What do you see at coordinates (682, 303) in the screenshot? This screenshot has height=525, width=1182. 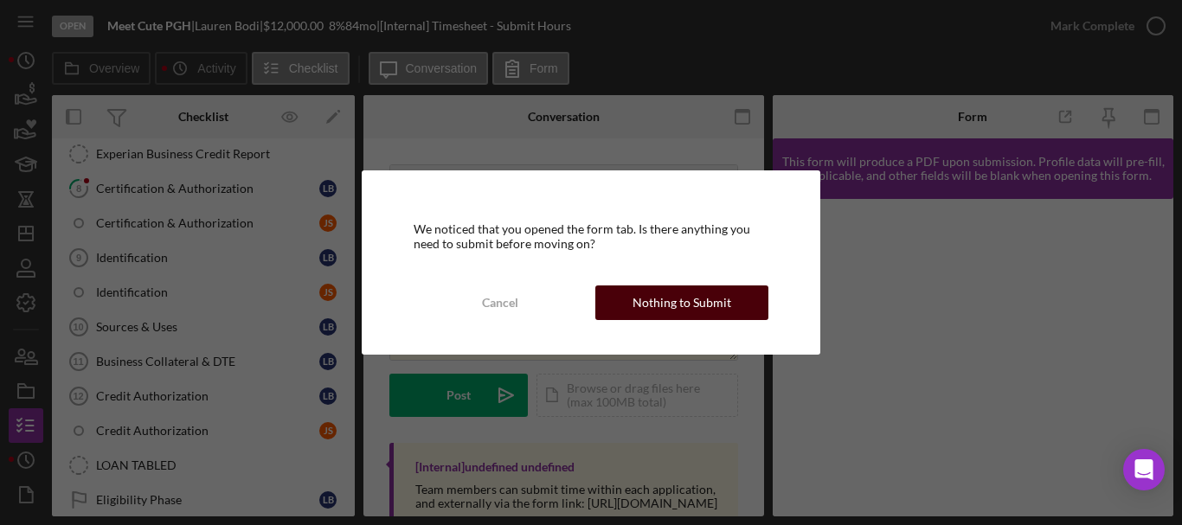 I see `div: Nothing to Submit` at bounding box center [682, 303].